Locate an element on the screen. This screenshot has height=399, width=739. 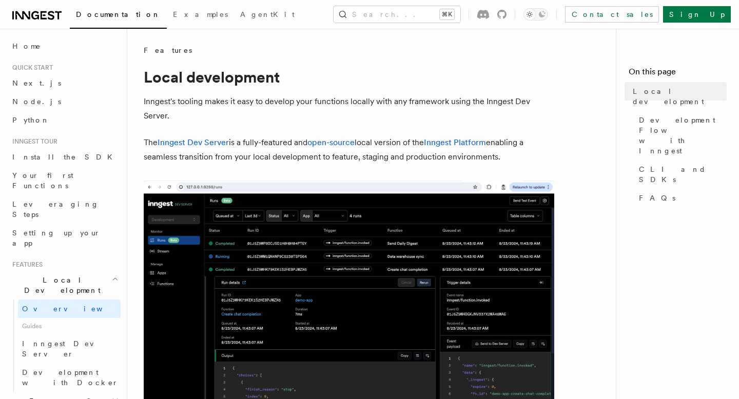
button: Toggle dark mode is located at coordinates (536, 14).